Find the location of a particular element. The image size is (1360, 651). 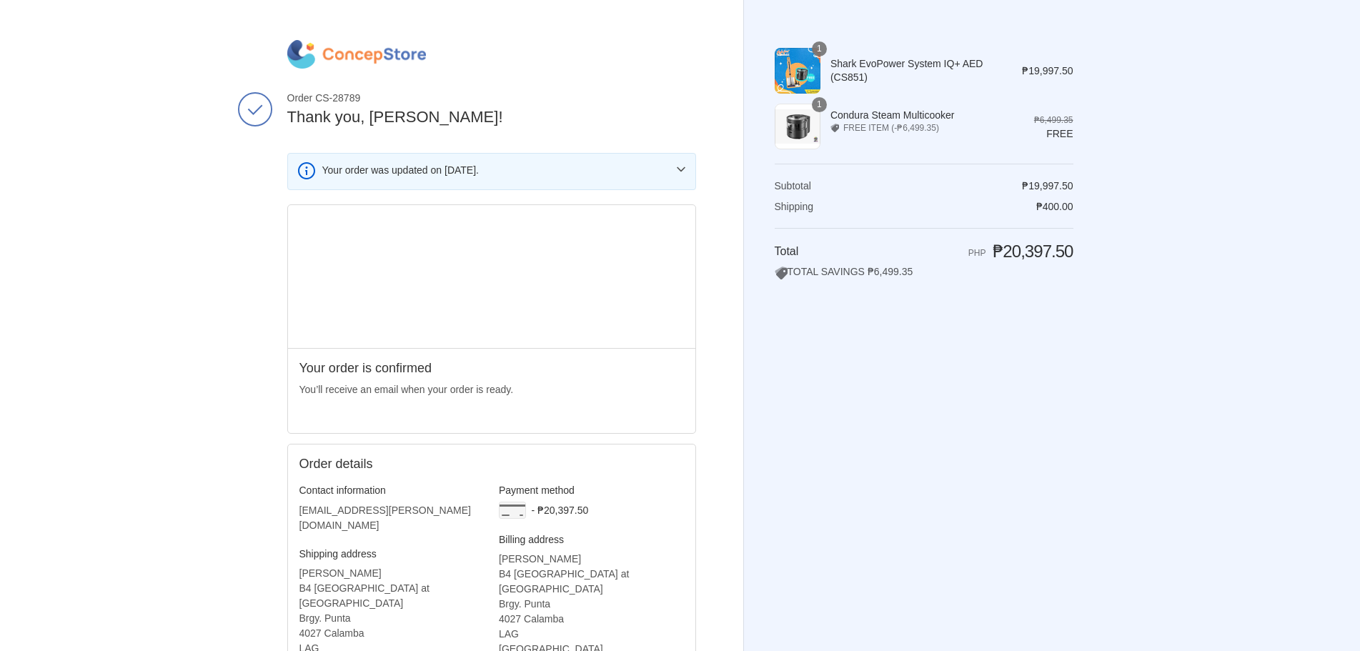

div: Google map displaying pin point of shipping address: Calamba, Laguna is located at coordinates (492, 277).